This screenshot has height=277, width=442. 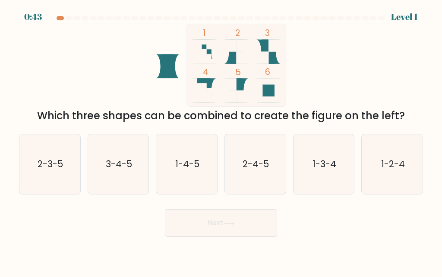 What do you see at coordinates (33, 17) in the screenshot?
I see `div: 0:43` at bounding box center [33, 17].